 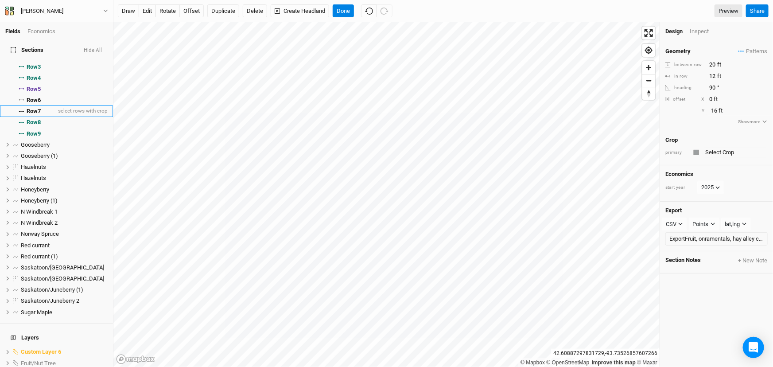 I want to click on span: Sections, so click(x=27, y=50).